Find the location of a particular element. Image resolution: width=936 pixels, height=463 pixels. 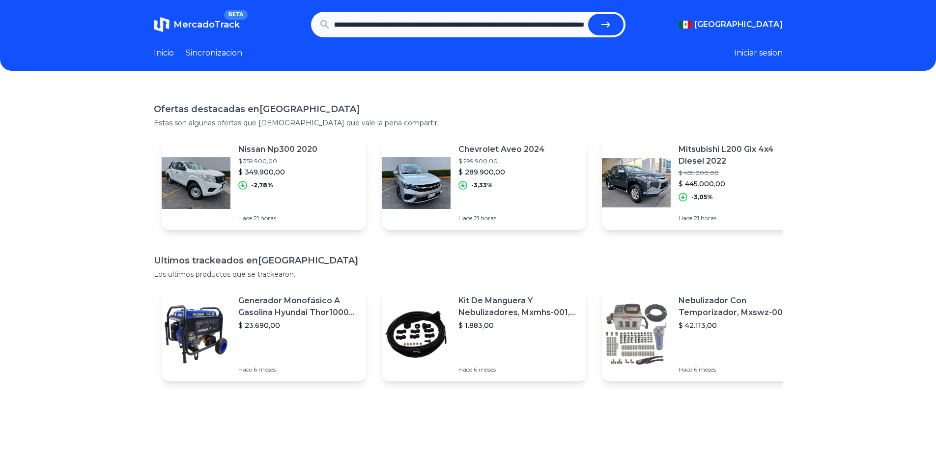

p: -3,05% is located at coordinates (702, 197).